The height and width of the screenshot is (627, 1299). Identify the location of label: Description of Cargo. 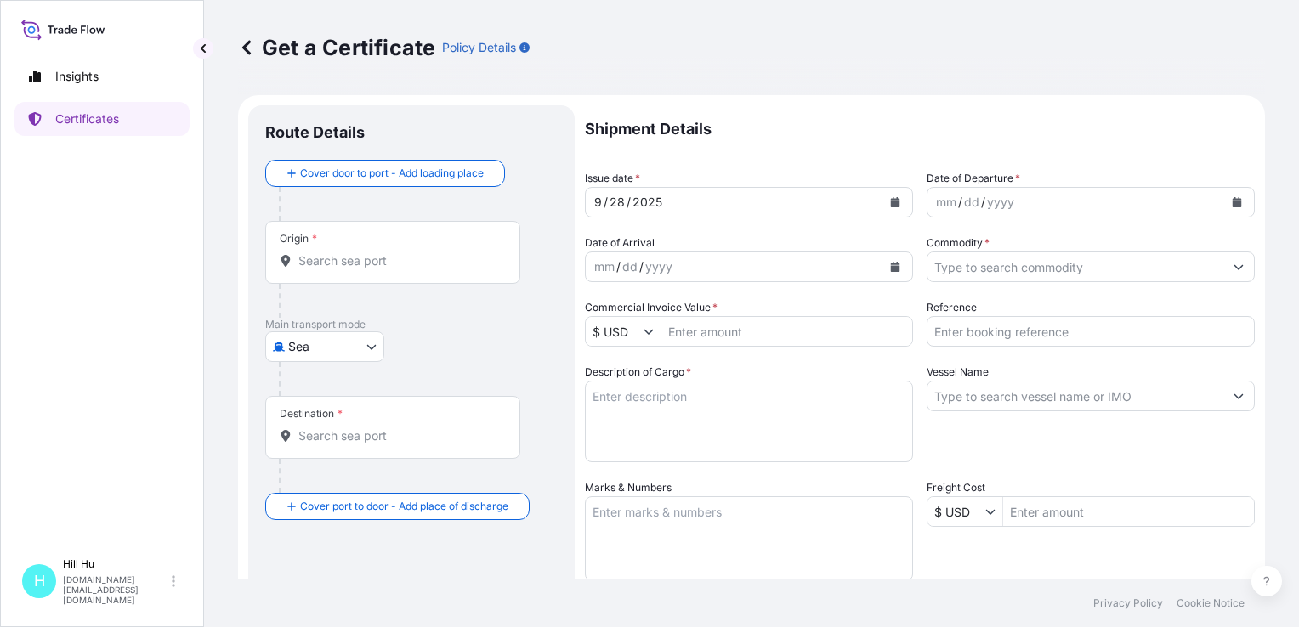
(638, 372).